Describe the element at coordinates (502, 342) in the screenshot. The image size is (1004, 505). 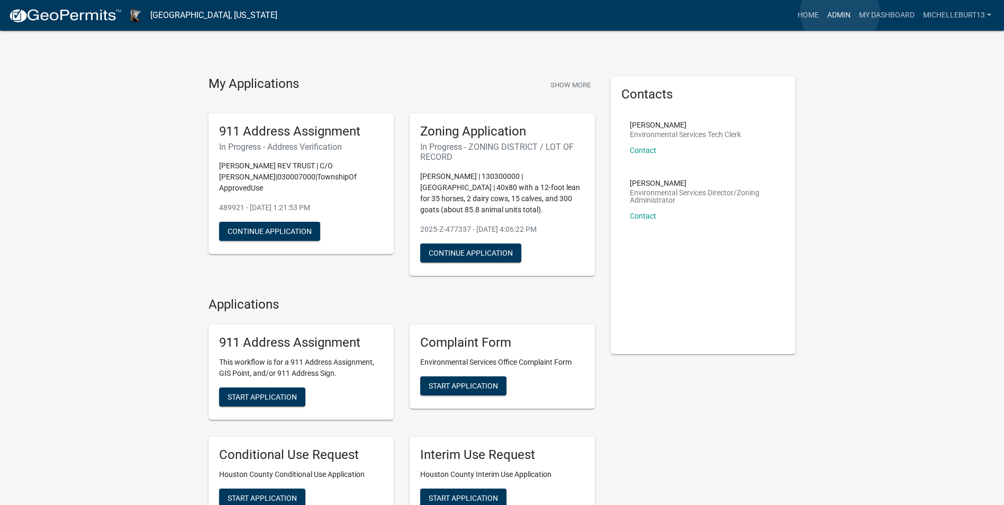
I see `h5: Complaint Form` at that location.